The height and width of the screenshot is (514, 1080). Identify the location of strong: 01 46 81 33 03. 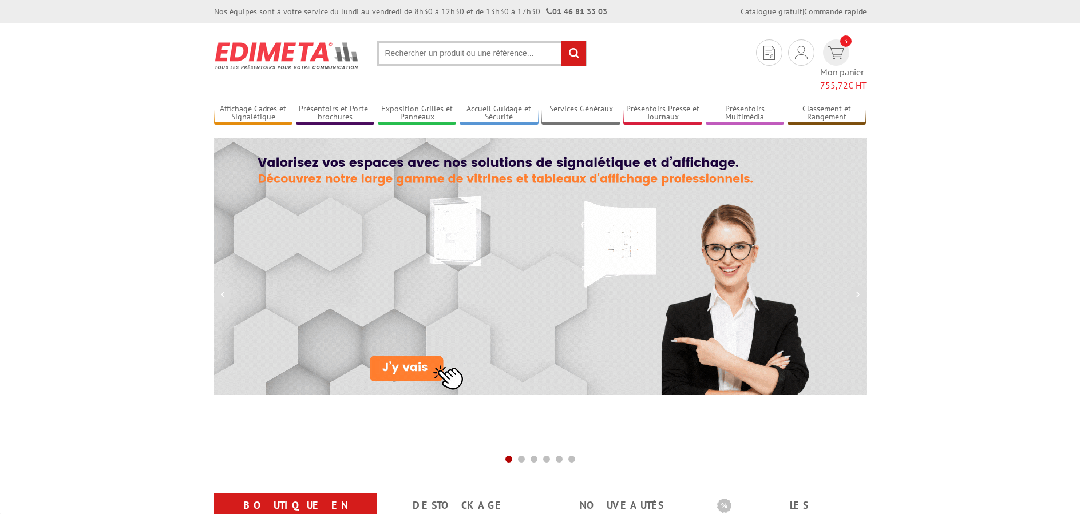
(576, 11).